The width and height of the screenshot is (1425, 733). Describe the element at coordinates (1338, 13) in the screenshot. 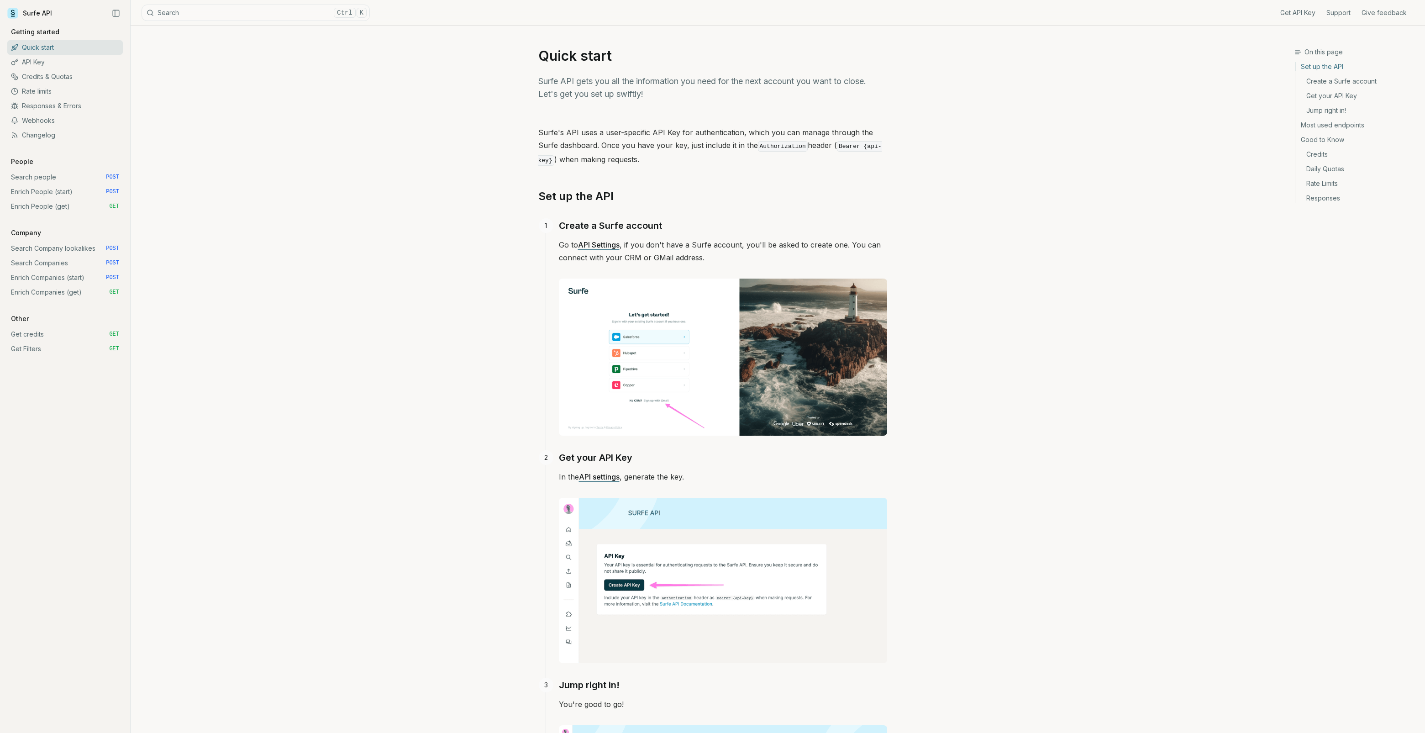

I see `a: Support` at that location.